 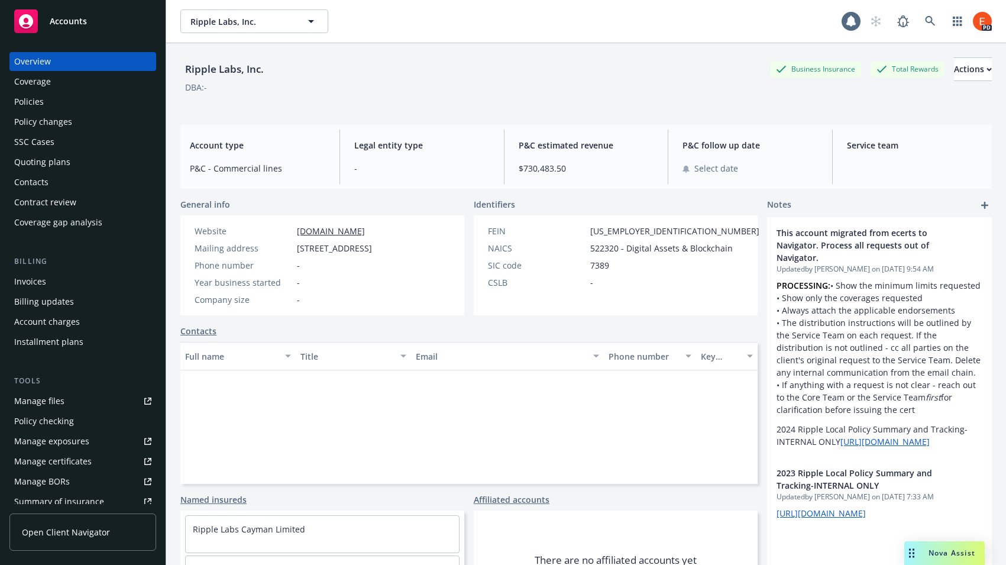 What do you see at coordinates (536, 248) in the screenshot?
I see `div: NAICS` at bounding box center [536, 248].